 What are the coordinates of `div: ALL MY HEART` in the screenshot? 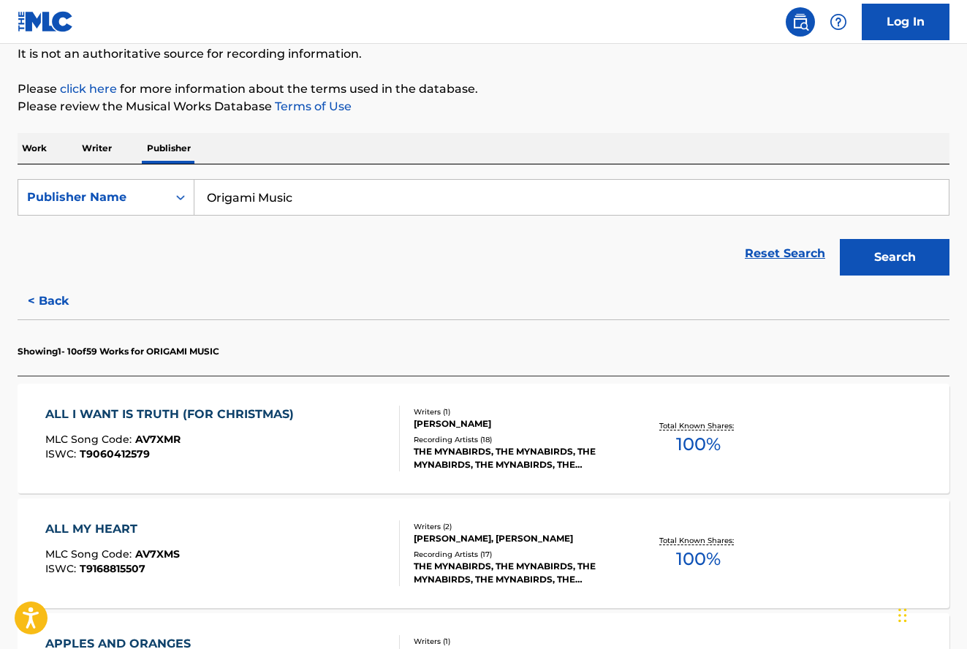 It's located at (113, 529).